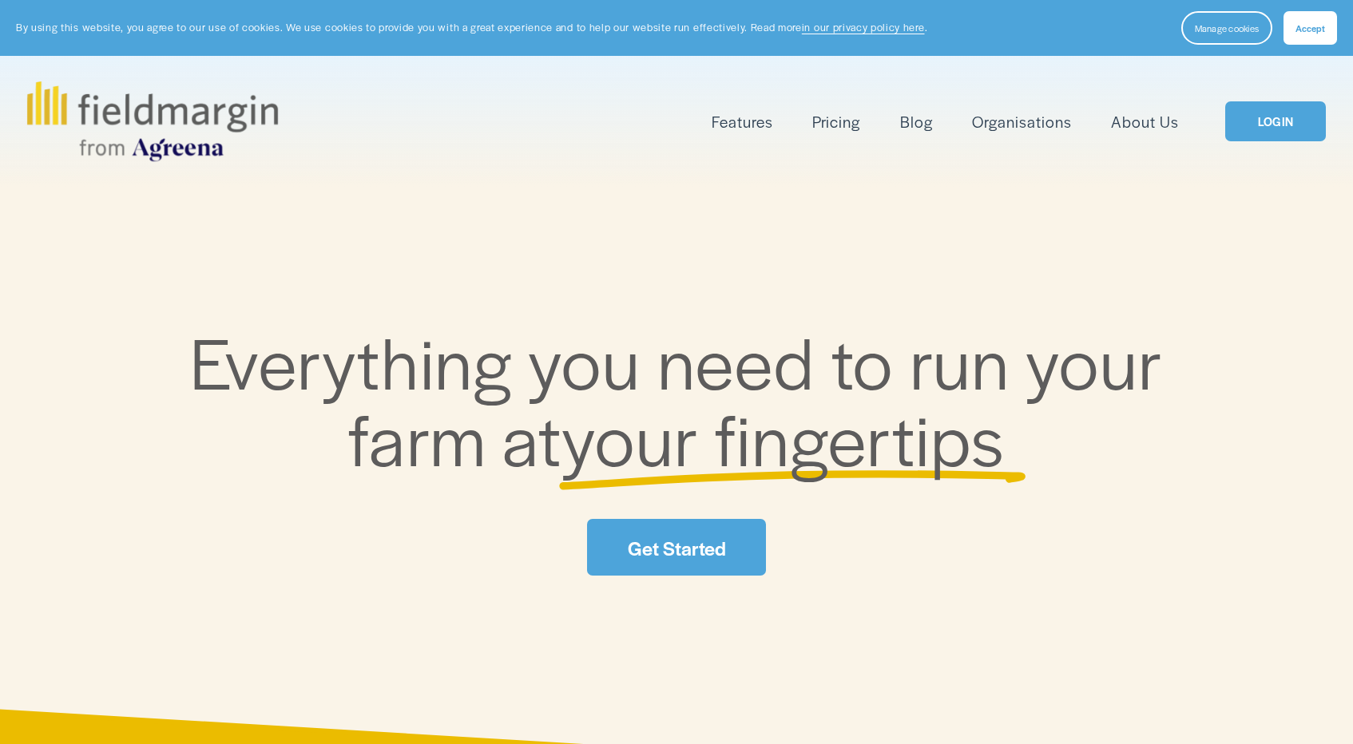  I want to click on a: Pricing, so click(836, 121).